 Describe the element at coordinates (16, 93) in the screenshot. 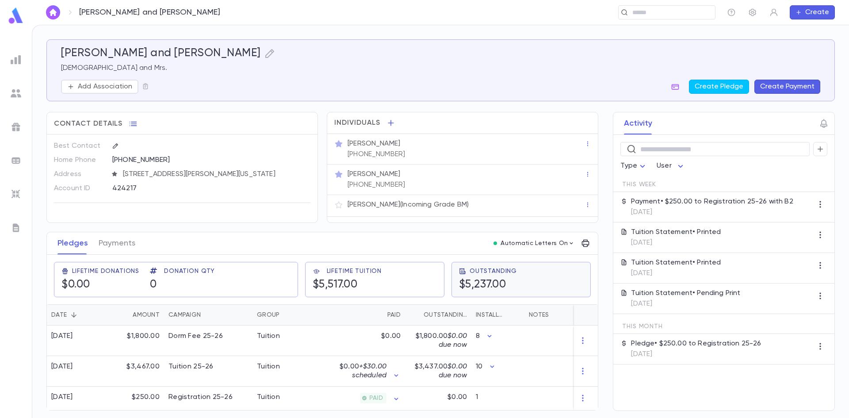

I see `img: students_grey.60c7aba0da46da39d6d829b817ac14fc.svg` at that location.